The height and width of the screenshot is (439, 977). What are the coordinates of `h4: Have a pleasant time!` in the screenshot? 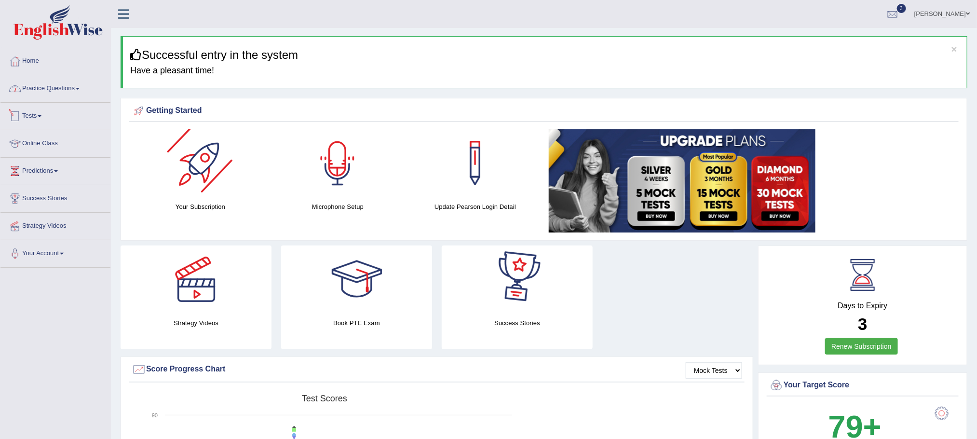 It's located at (545, 71).